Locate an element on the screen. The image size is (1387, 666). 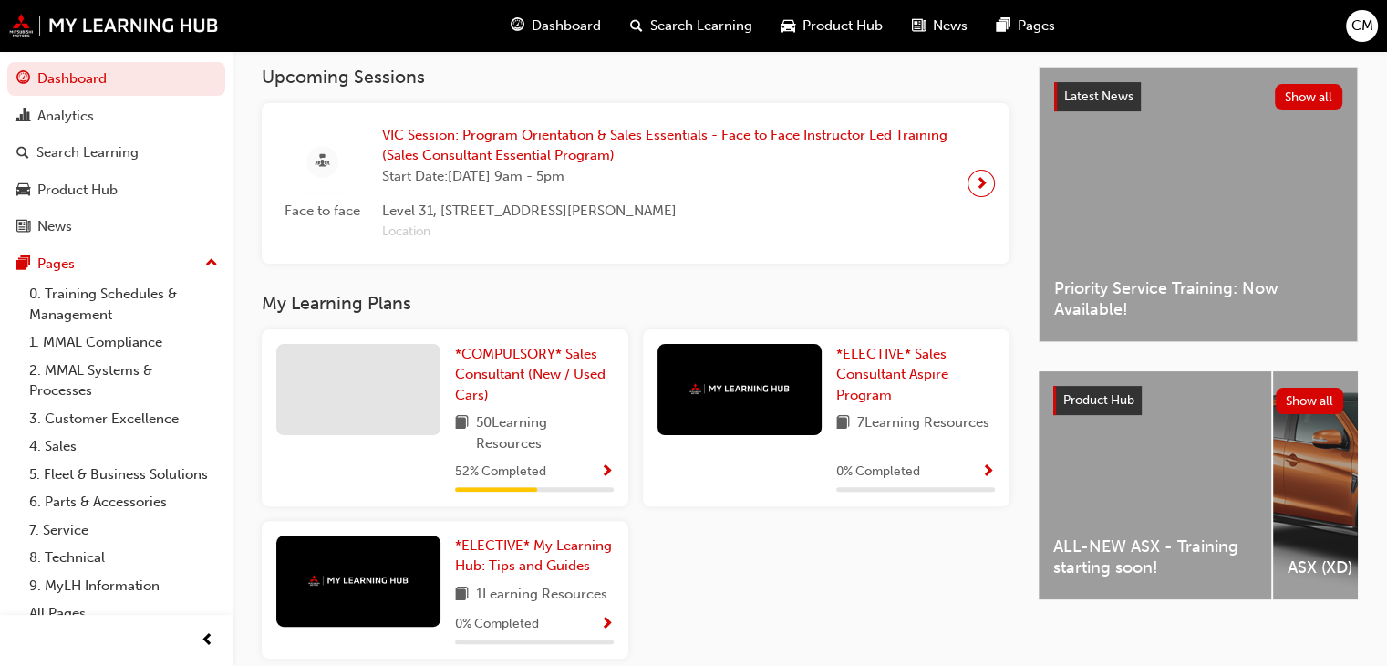
div: News is located at coordinates (55, 226).